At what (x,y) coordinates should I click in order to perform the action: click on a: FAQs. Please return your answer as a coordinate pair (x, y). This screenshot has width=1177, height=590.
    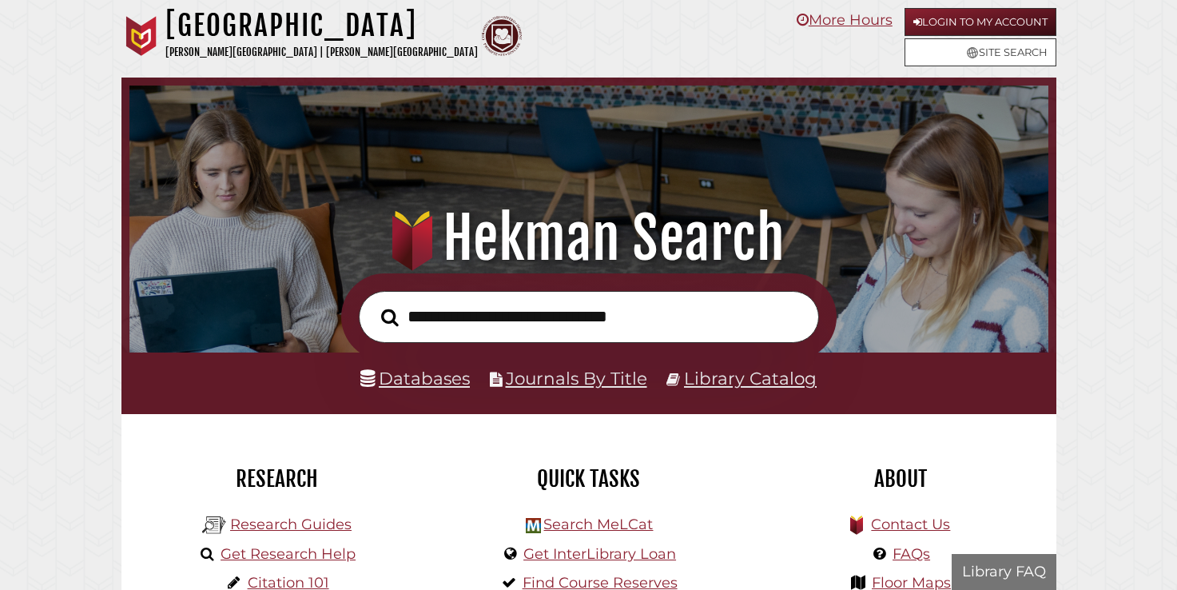
    Looking at the image, I should click on (911, 554).